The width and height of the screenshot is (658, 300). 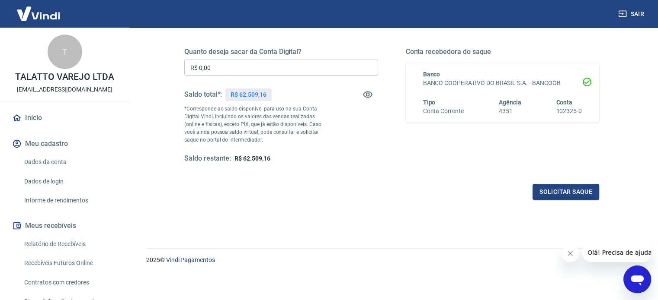 What do you see at coordinates (70, 283) in the screenshot?
I see `a: Contratos com credores` at bounding box center [70, 283].